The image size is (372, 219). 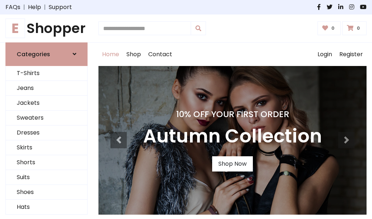 I want to click on span: E, so click(x=15, y=28).